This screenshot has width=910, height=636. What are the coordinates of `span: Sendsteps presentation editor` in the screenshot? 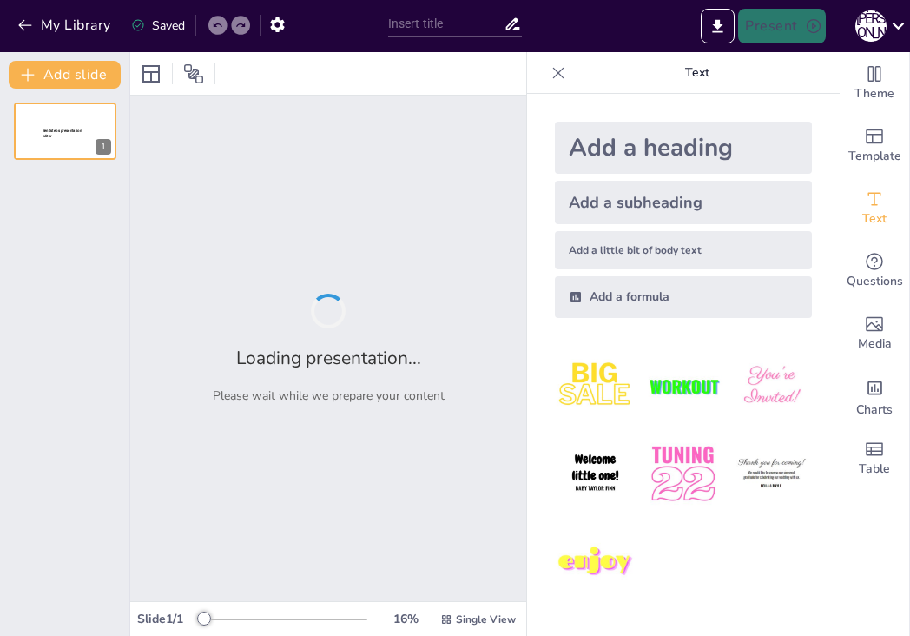 It's located at (62, 133).